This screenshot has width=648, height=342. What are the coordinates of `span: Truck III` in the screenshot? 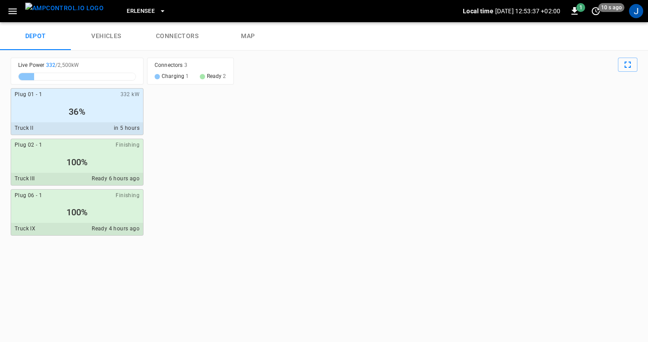 It's located at (25, 179).